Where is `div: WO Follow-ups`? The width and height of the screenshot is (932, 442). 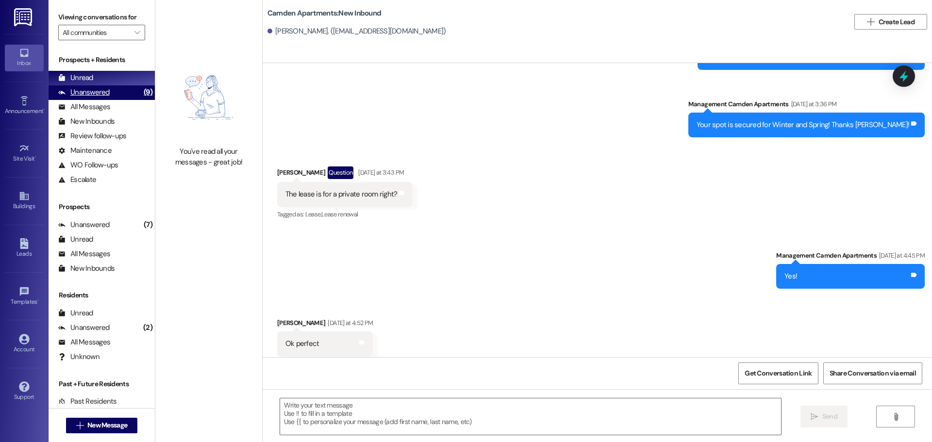
div: WO Follow-ups is located at coordinates (88, 165).